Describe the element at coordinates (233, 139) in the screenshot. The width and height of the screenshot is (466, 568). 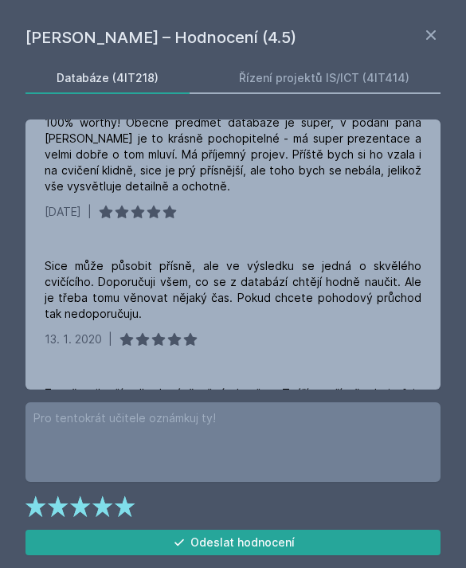
I see `div: Měla jsem ho bohužel jen na přednášky, ale už jenom ty stály za to. Zatím asi nejlepší přednášky,...` at that location.